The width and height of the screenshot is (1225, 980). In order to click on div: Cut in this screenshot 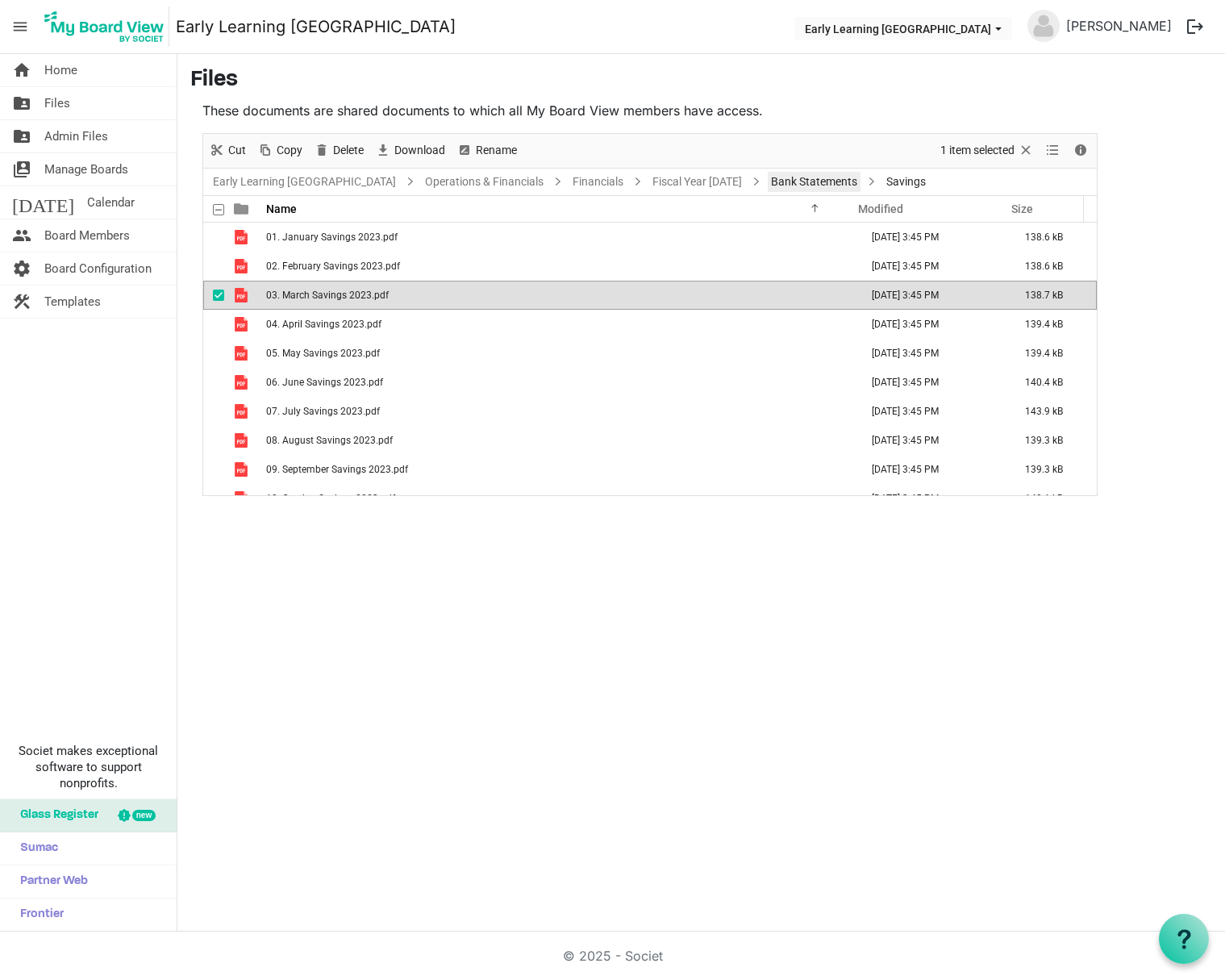, I will do `click(228, 151)`.